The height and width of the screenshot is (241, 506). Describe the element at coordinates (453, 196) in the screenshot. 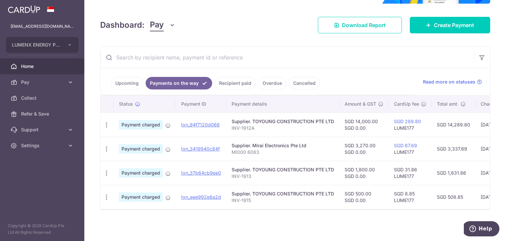

I see `td: SGD 508.85` at that location.